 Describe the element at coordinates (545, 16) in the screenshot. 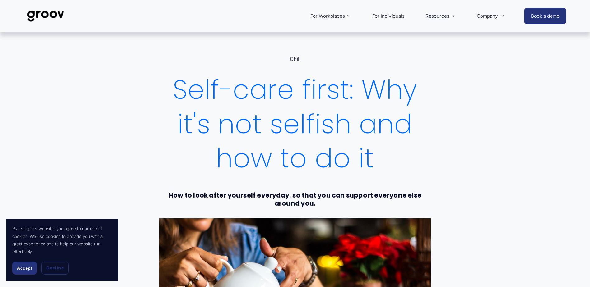

I see `a: Book a demo` at that location.